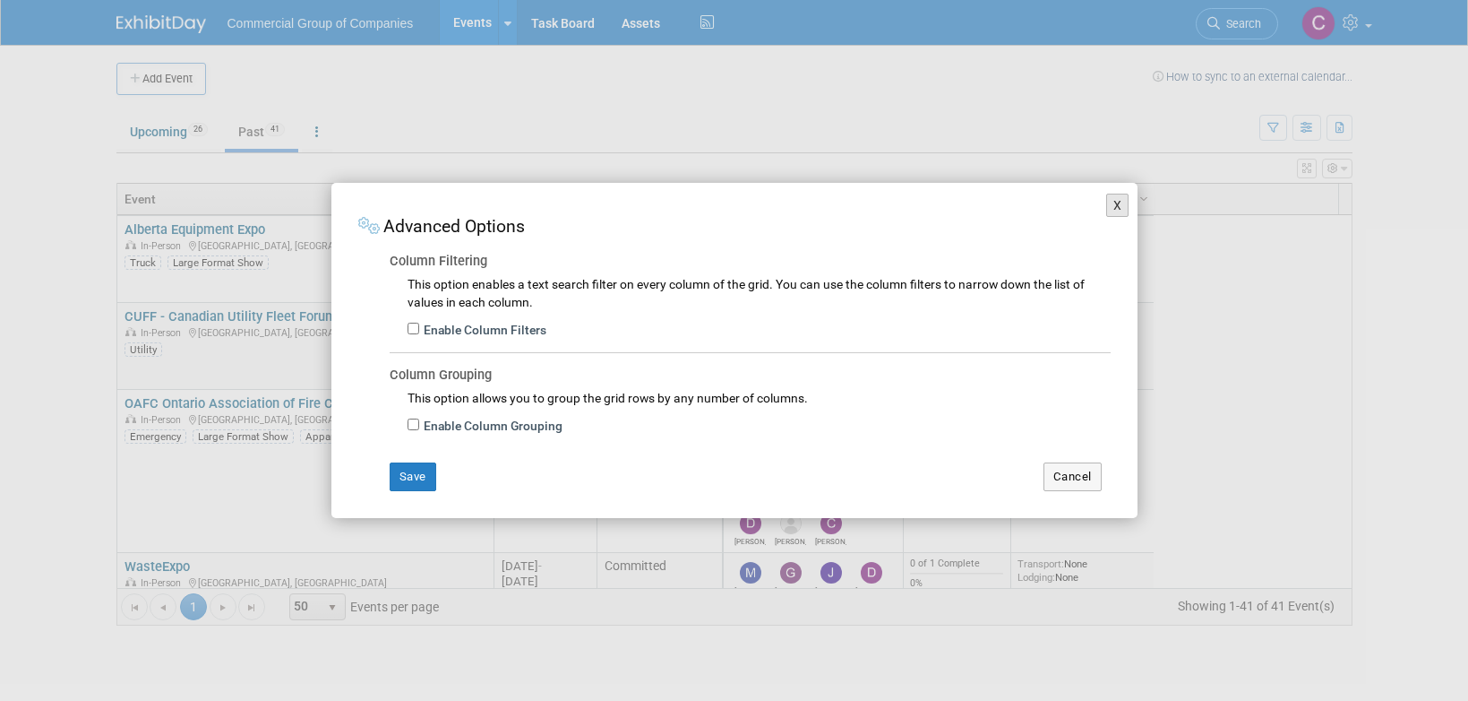  What do you see at coordinates (1072, 477) in the screenshot?
I see `button: Cancel` at bounding box center [1072, 477].